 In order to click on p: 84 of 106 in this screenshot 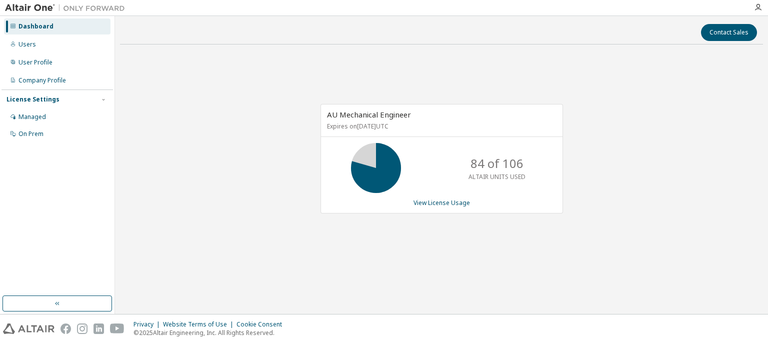, I will do `click(497, 164)`.